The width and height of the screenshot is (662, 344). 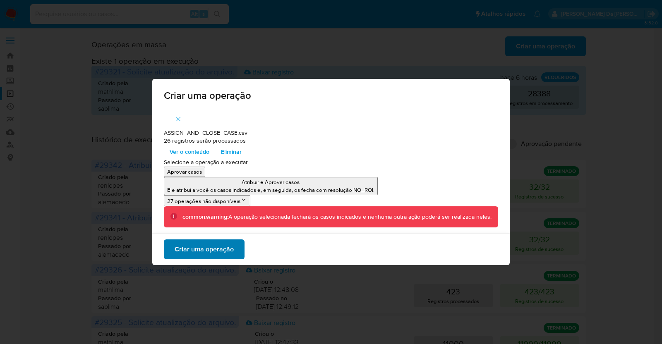 I want to click on p: Atribuir e Aprovar casos, so click(x=270, y=182).